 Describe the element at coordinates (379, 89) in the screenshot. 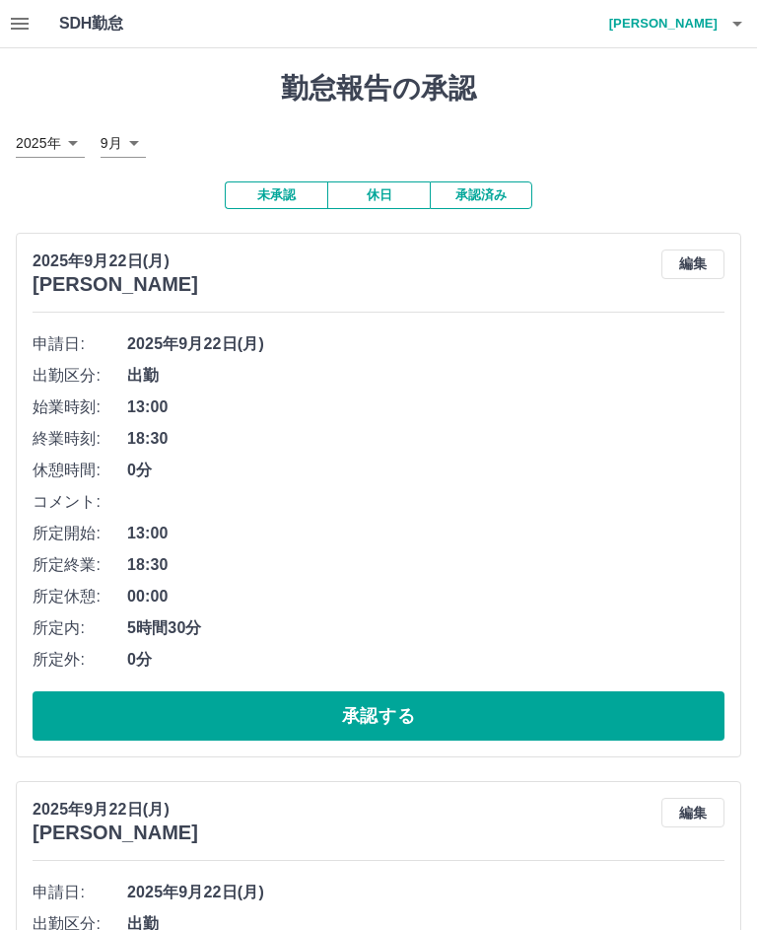

I see `h1: 勤怠報告の承認` at that location.